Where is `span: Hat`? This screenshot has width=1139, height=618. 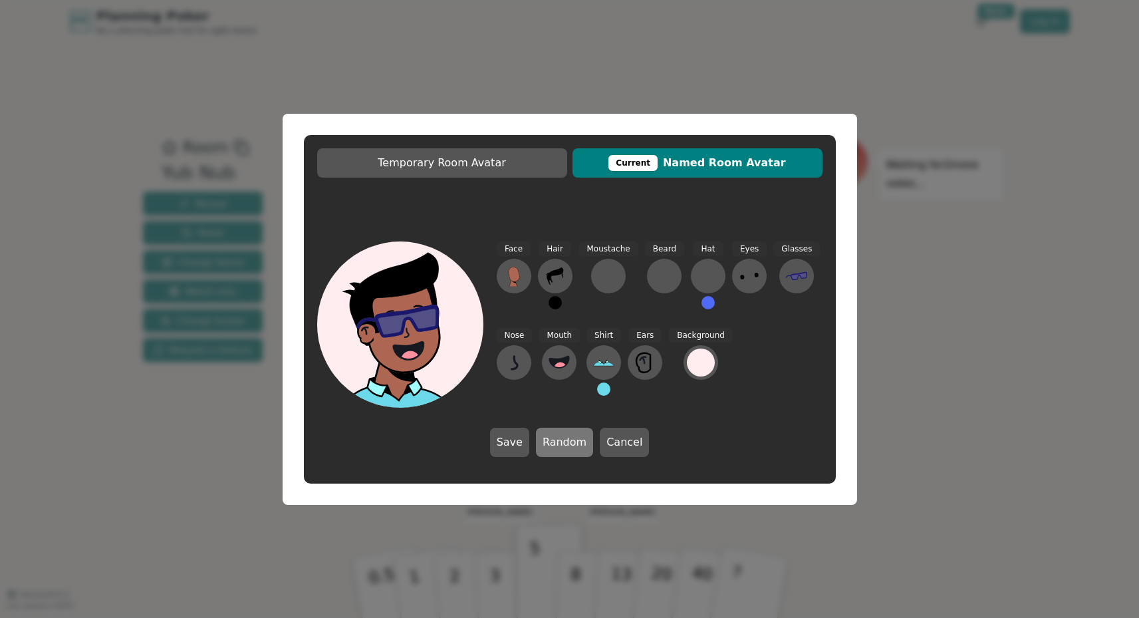 span: Hat is located at coordinates (707, 249).